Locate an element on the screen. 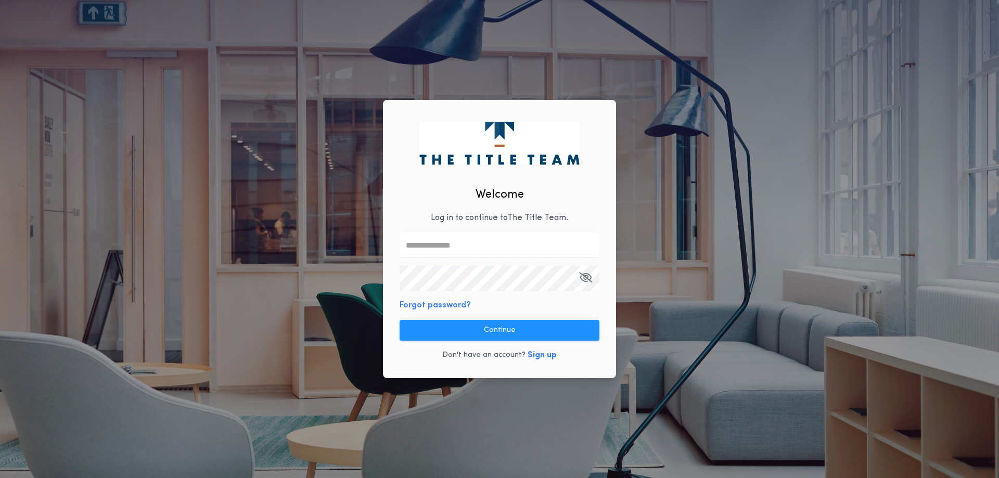 The width and height of the screenshot is (999, 478). button: Forgot password? is located at coordinates (435, 306).